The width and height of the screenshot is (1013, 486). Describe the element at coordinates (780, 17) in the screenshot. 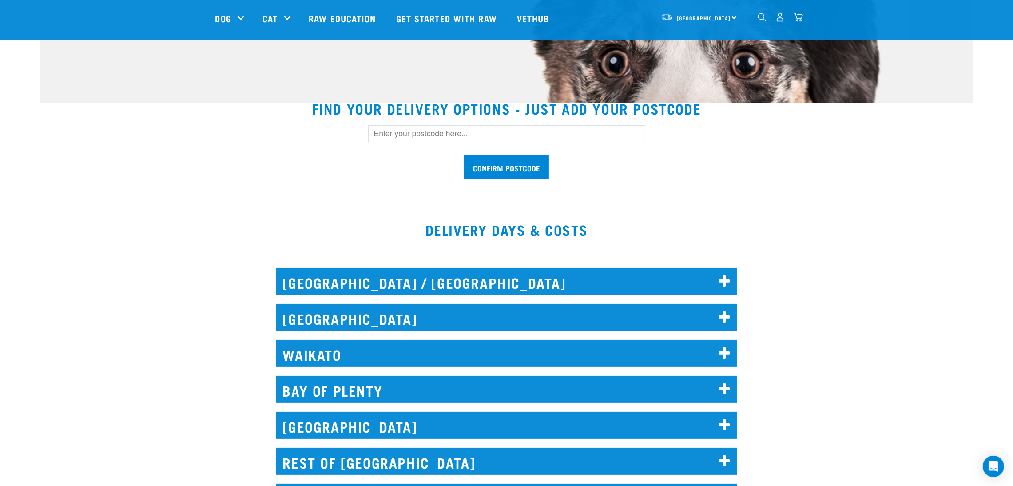

I see `img: user.png` at that location.